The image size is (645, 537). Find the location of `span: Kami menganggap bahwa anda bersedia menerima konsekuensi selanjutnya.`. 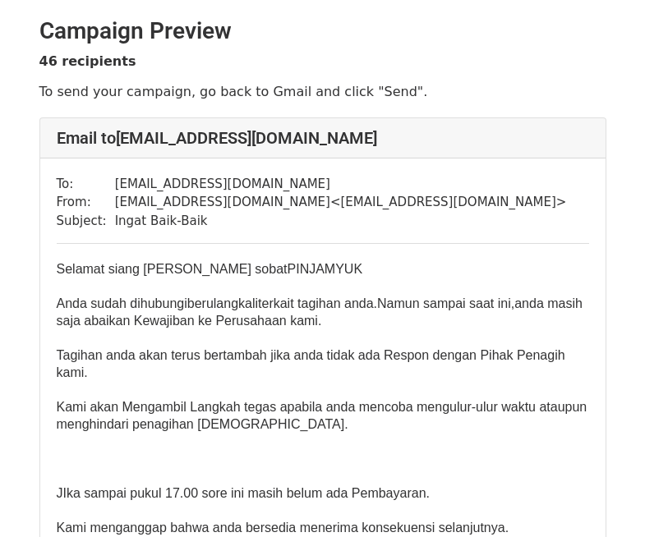

span: Kami menganggap bahwa anda bersedia menerima konsekuensi selanjutnya. is located at coordinates (283, 527).